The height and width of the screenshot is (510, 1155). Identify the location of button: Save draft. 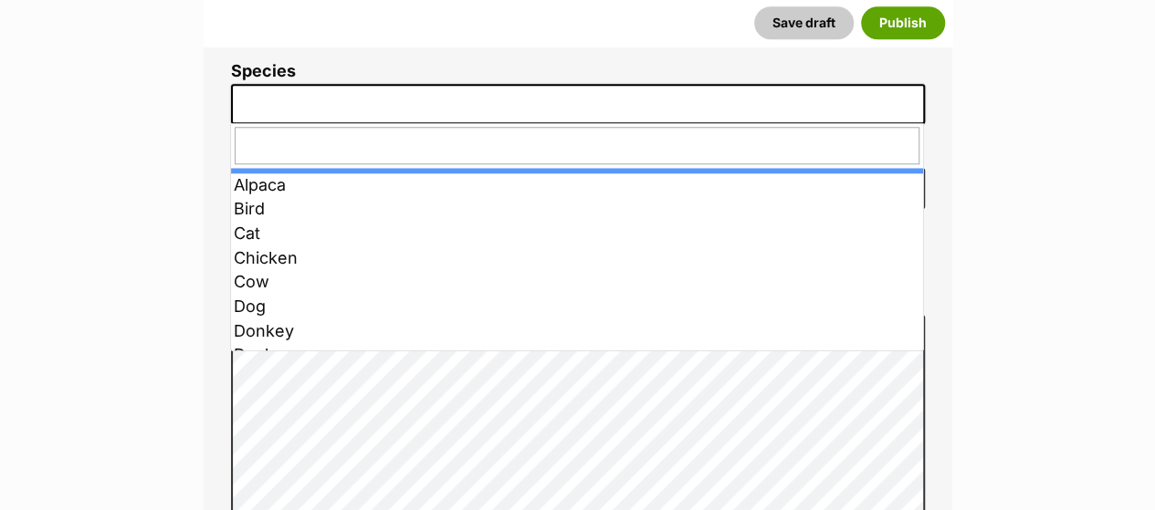
(803, 23).